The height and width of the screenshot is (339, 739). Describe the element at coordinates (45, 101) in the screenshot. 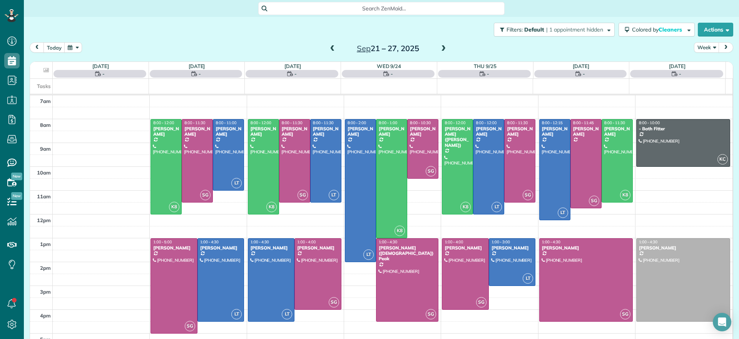

I see `span: 7am` at that location.